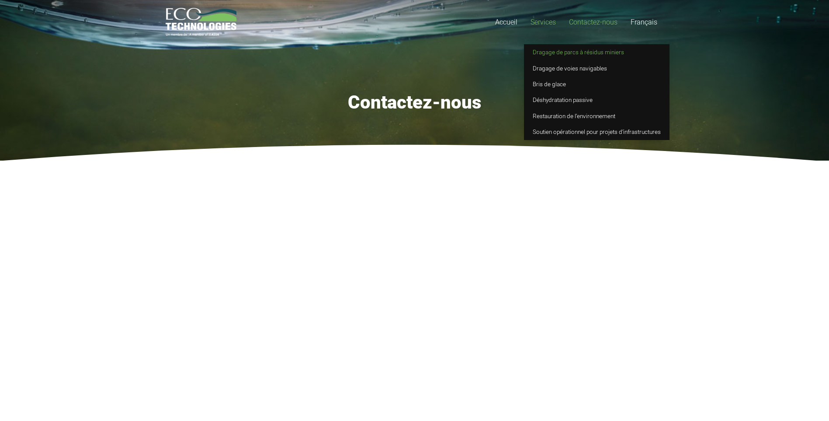 The image size is (829, 421). I want to click on span: Déshydratation passive, so click(563, 100).